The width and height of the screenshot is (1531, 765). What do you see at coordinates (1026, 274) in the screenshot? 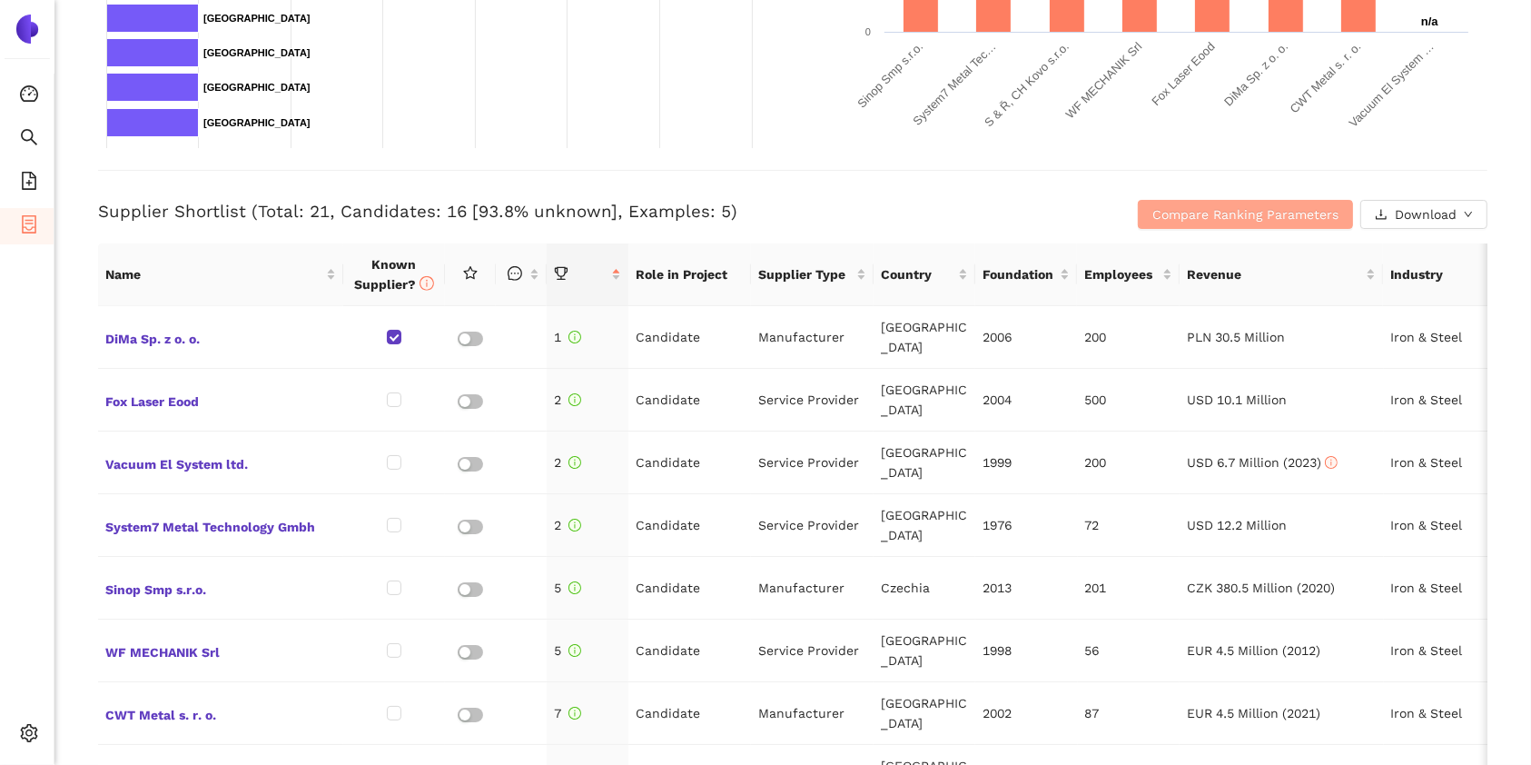
I see `th: this column's title is Foundation,this column is sortable` at bounding box center [1026, 274].